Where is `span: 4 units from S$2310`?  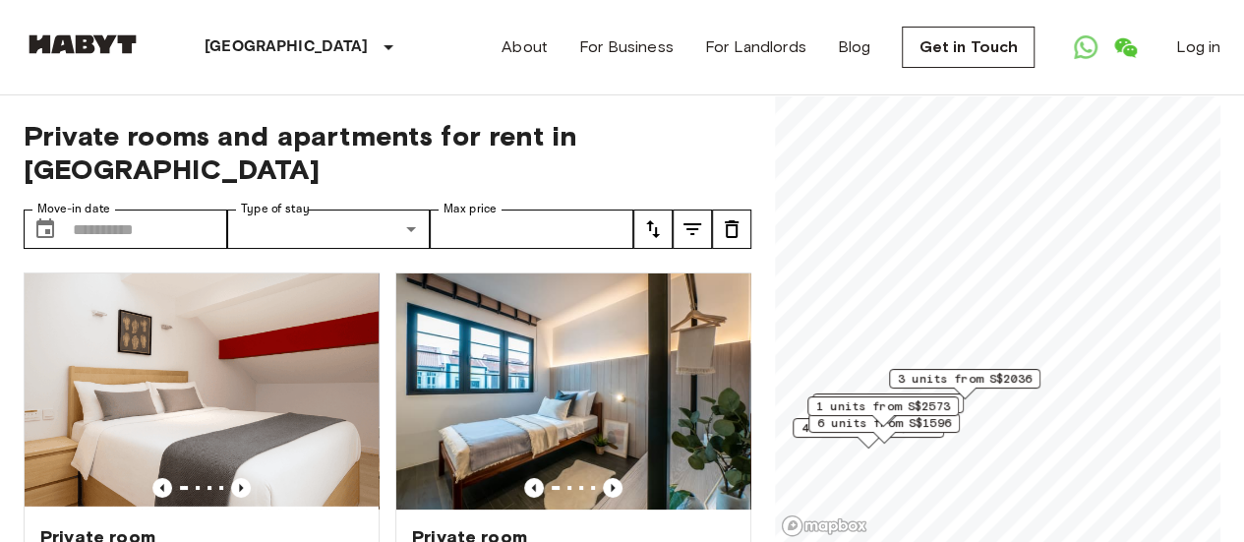
span: 4 units from S$2310 is located at coordinates (868, 428).